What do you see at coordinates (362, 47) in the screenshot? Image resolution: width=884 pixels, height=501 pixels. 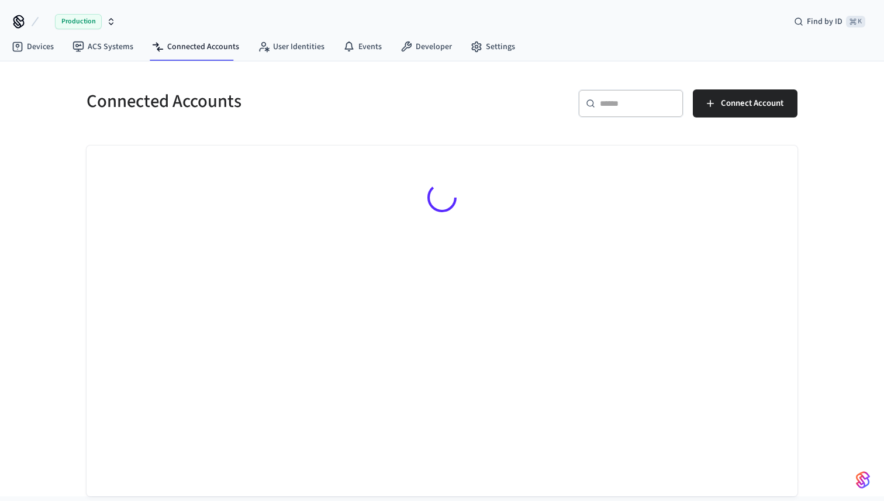 I see `a: Events` at bounding box center [362, 47].